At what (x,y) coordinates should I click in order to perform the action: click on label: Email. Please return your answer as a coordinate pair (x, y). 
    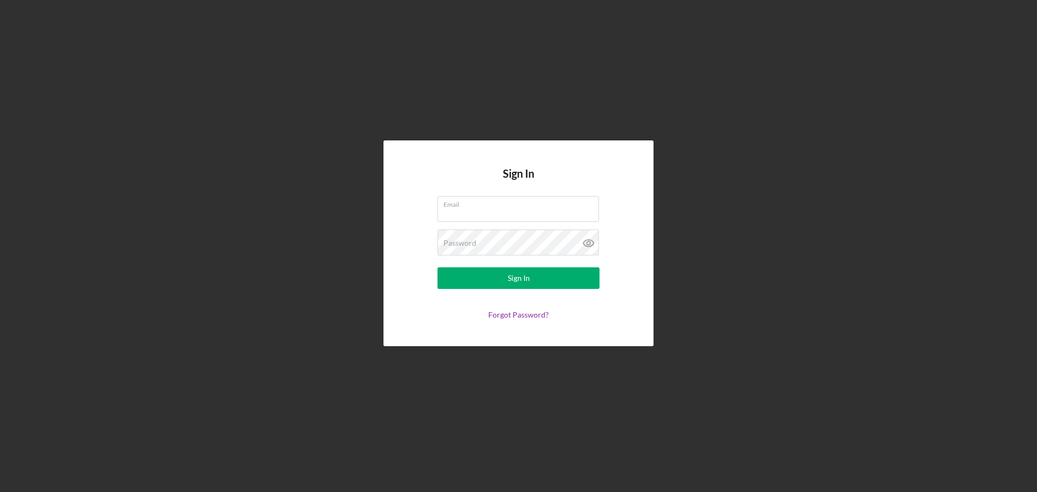
    Looking at the image, I should click on (521, 202).